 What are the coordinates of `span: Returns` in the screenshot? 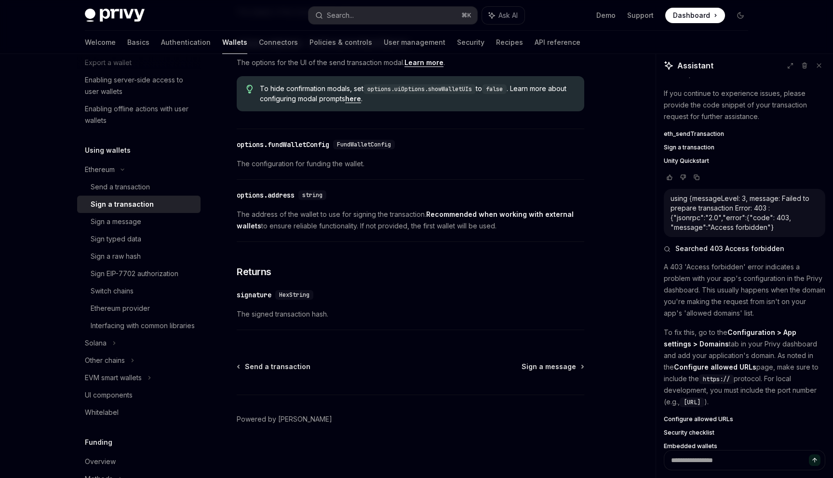 It's located at (254, 272).